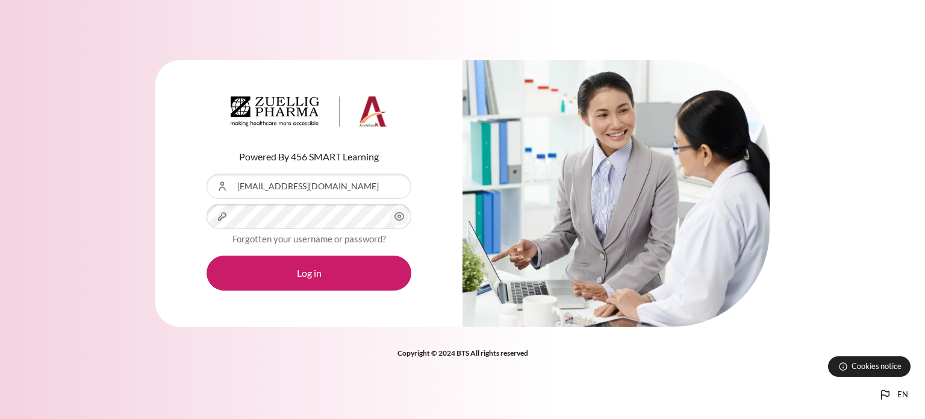  I want to click on button: Languages, so click(893, 394).